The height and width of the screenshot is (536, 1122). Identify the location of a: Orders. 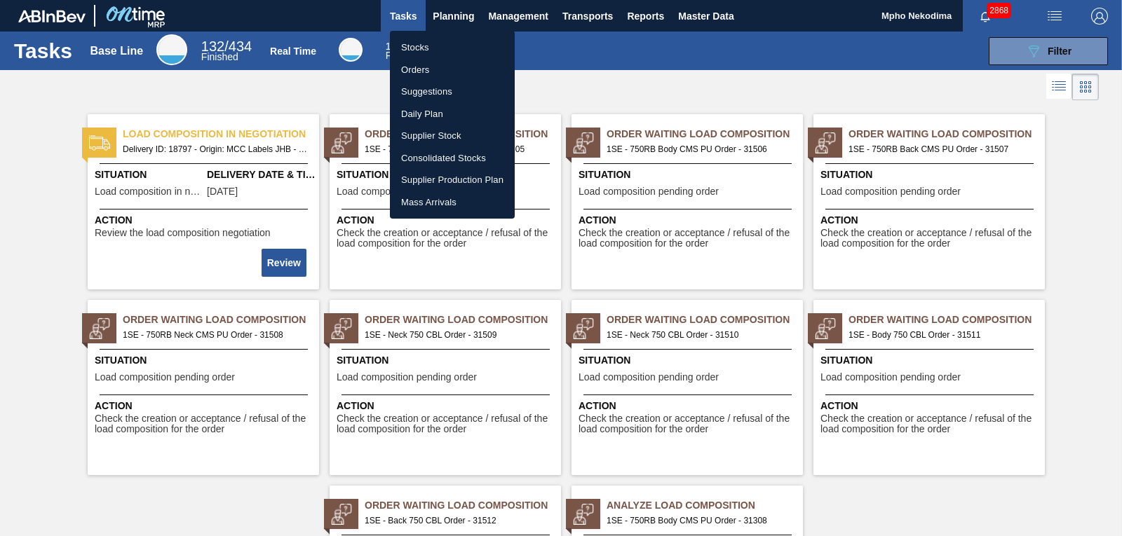
(452, 70).